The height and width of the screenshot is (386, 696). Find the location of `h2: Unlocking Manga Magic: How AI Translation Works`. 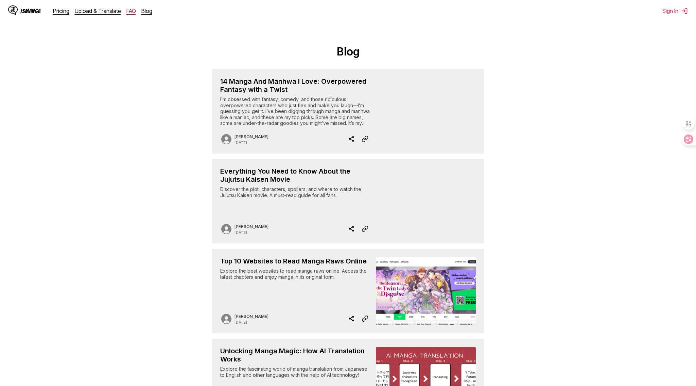

h2: Unlocking Manga Magic: How AI Translation Works is located at coordinates (295, 355).